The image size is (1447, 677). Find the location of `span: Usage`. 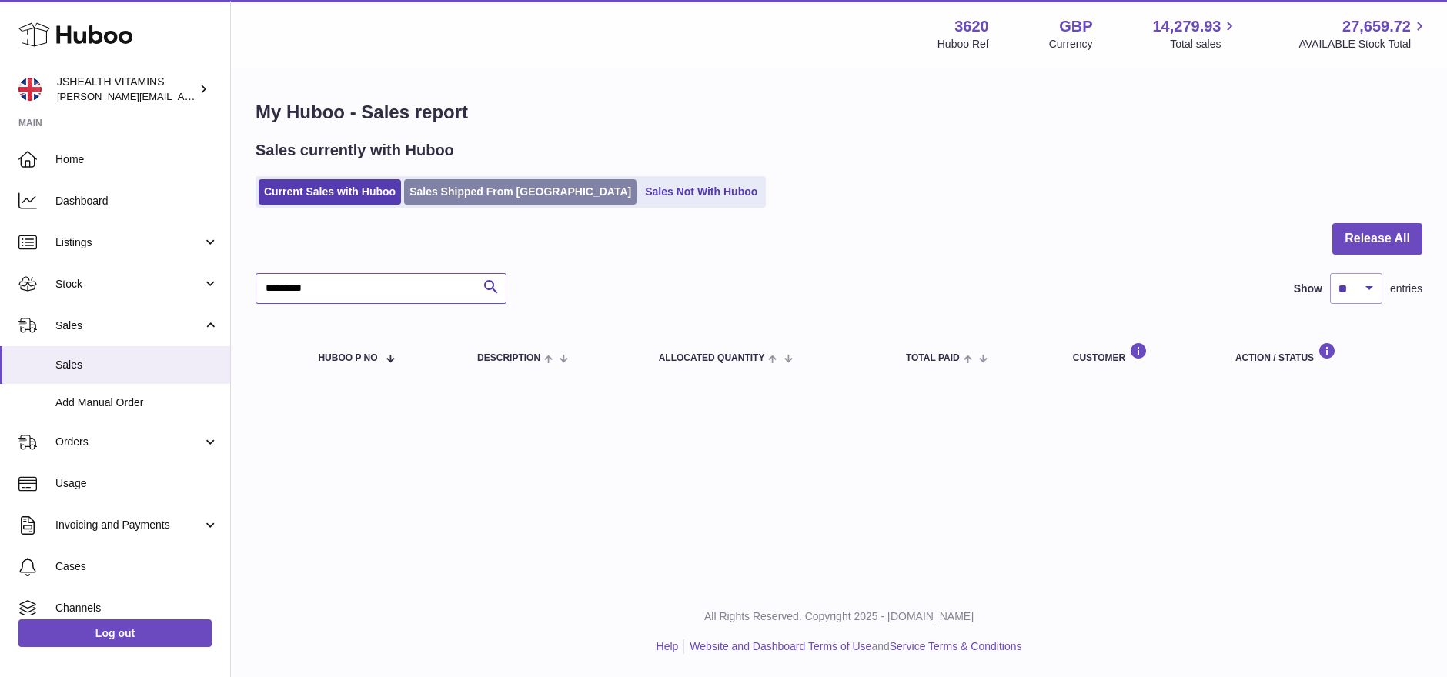

span: Usage is located at coordinates (137, 483).